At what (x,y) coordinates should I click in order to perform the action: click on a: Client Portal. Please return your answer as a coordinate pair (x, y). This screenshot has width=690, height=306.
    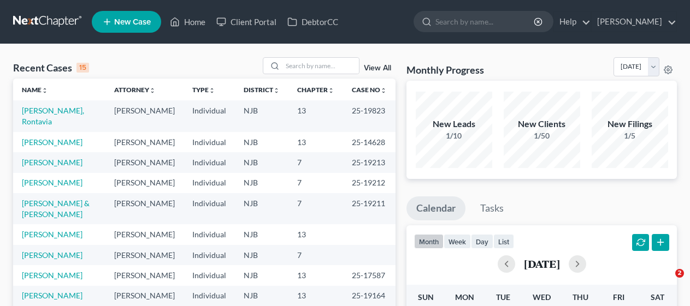
    Looking at the image, I should click on (246, 22).